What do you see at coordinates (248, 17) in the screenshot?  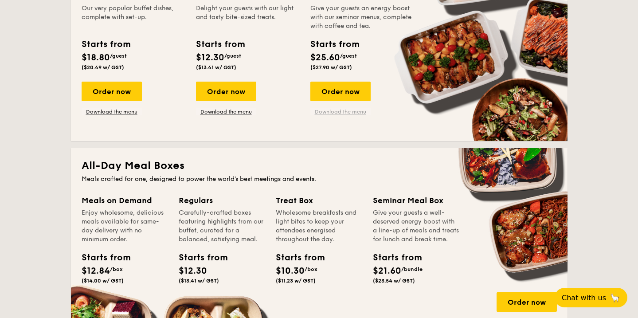 I see `div: Delight your guests with our light and tasty bite-sized treats.` at bounding box center [248, 17].